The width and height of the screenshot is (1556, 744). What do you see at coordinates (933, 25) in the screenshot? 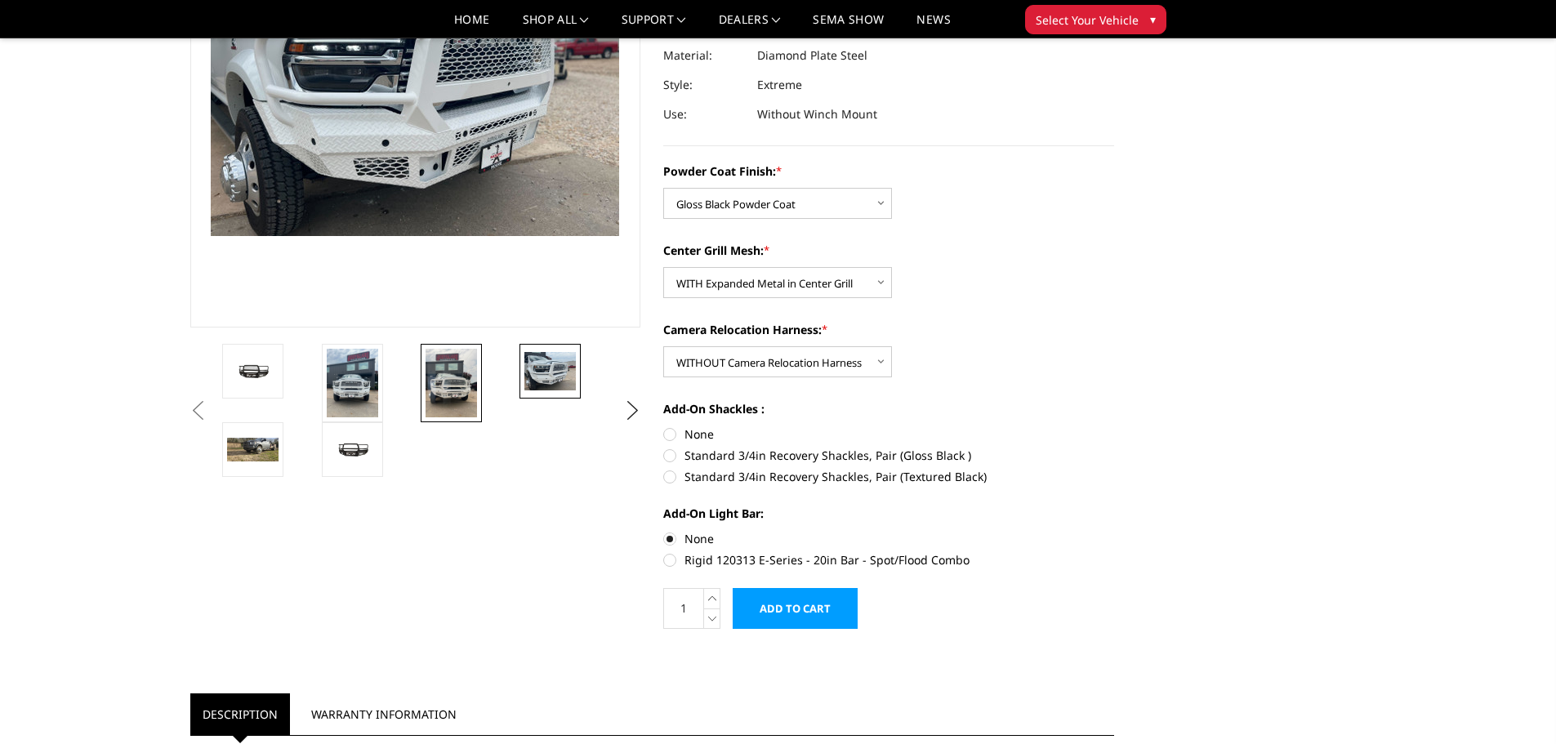
I see `a: News` at bounding box center [933, 25].